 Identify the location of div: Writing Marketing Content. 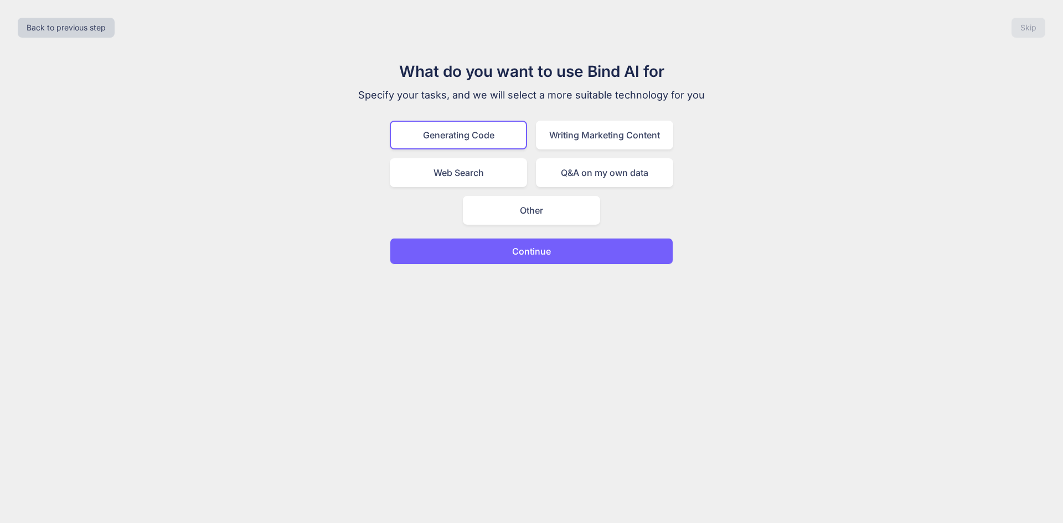
(605, 135).